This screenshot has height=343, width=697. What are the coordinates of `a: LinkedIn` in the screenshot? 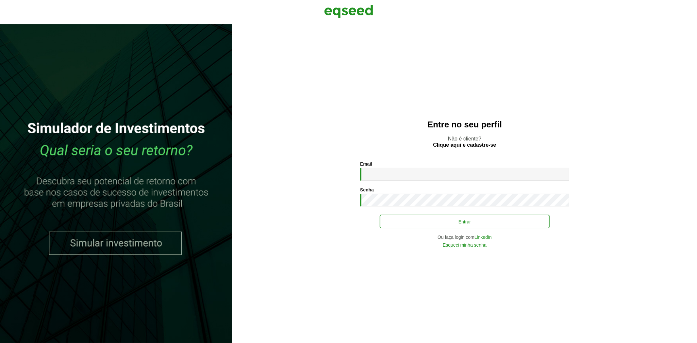 It's located at (483, 237).